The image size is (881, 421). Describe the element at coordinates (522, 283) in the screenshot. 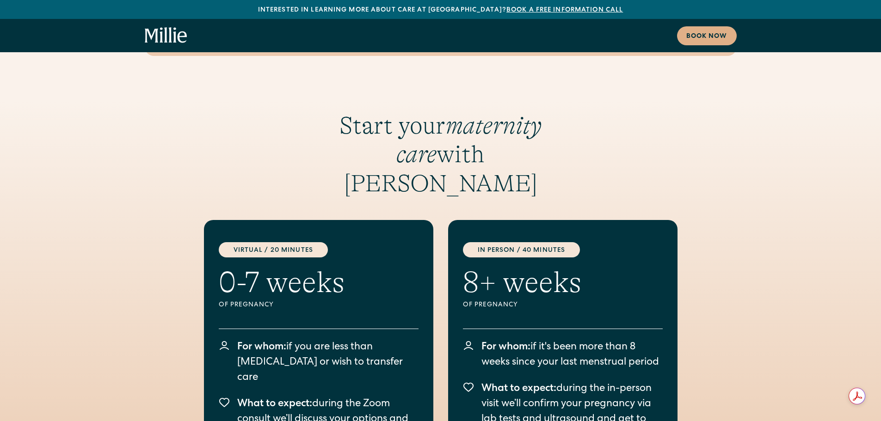

I see `h2: 8+ weeks` at that location.